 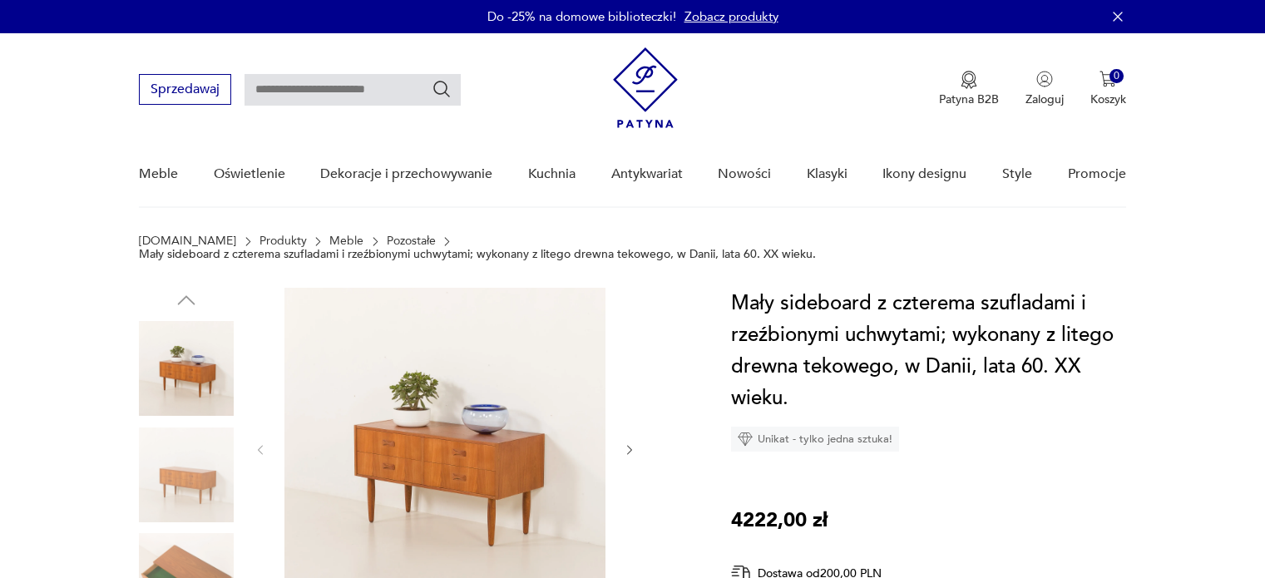 What do you see at coordinates (969, 89) in the screenshot?
I see `button: Patyna B2B` at bounding box center [969, 89].